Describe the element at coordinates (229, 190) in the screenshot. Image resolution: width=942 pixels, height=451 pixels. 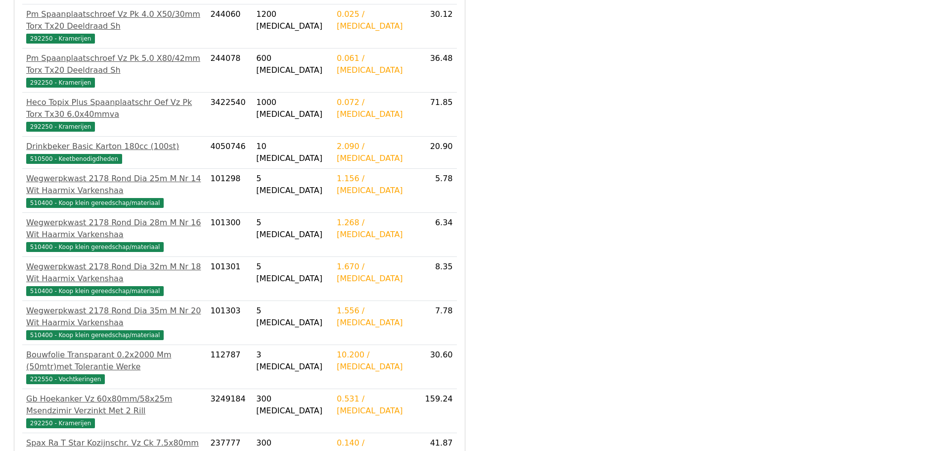
I see `td: 101298` at that location.